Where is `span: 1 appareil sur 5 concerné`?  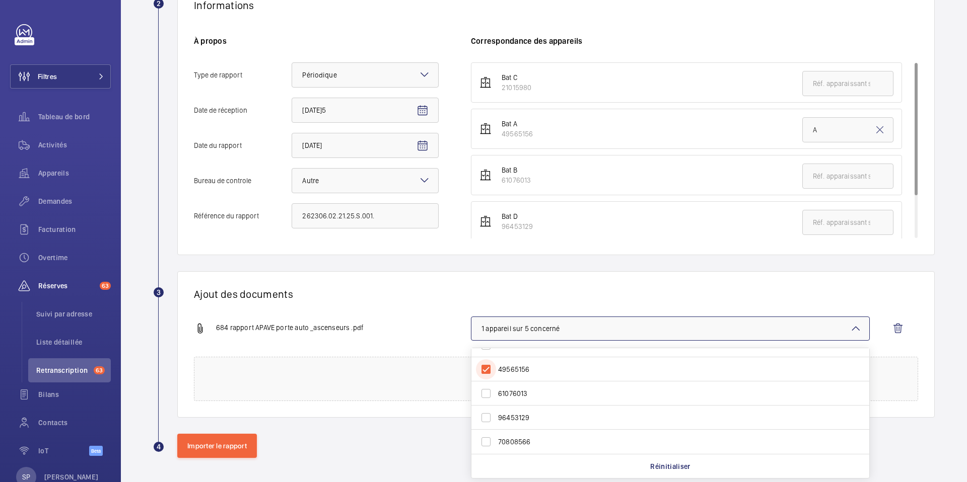 span: 1 appareil sur 5 concerné is located at coordinates (670, 329).